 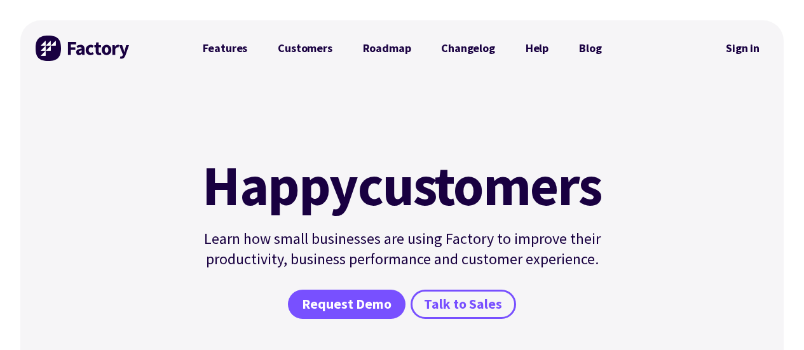 What do you see at coordinates (403, 48) in the screenshot?
I see `nav: Primary Navigation` at bounding box center [403, 48].